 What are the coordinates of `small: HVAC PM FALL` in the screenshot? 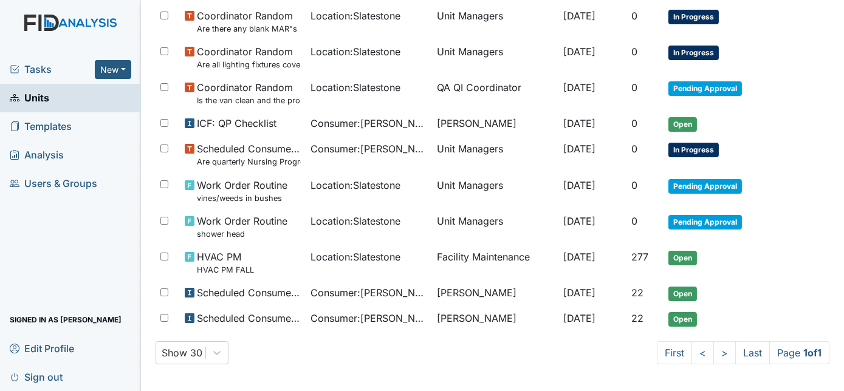 It's located at (226, 270).